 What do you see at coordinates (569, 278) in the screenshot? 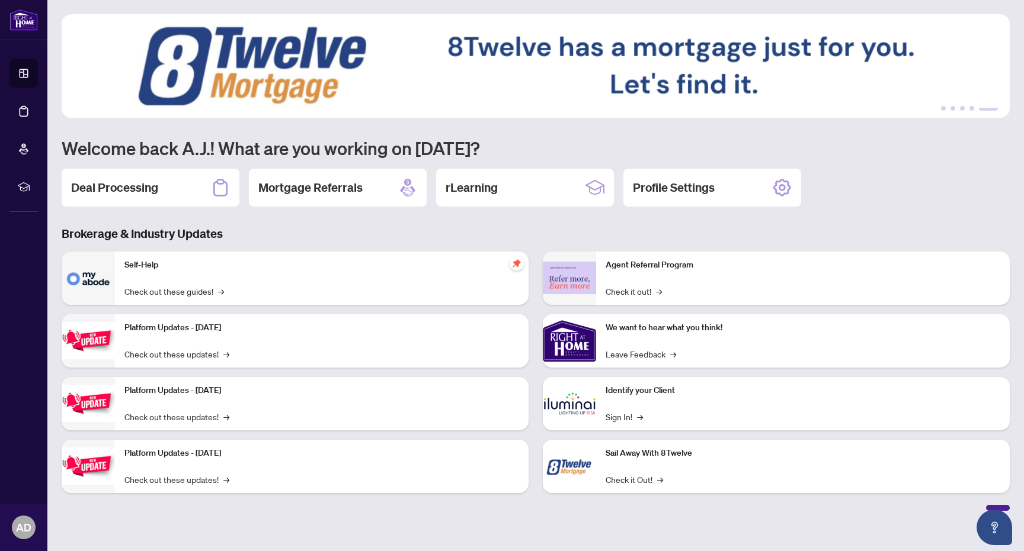
I see `img: Agent Referral Program` at bounding box center [569, 278].